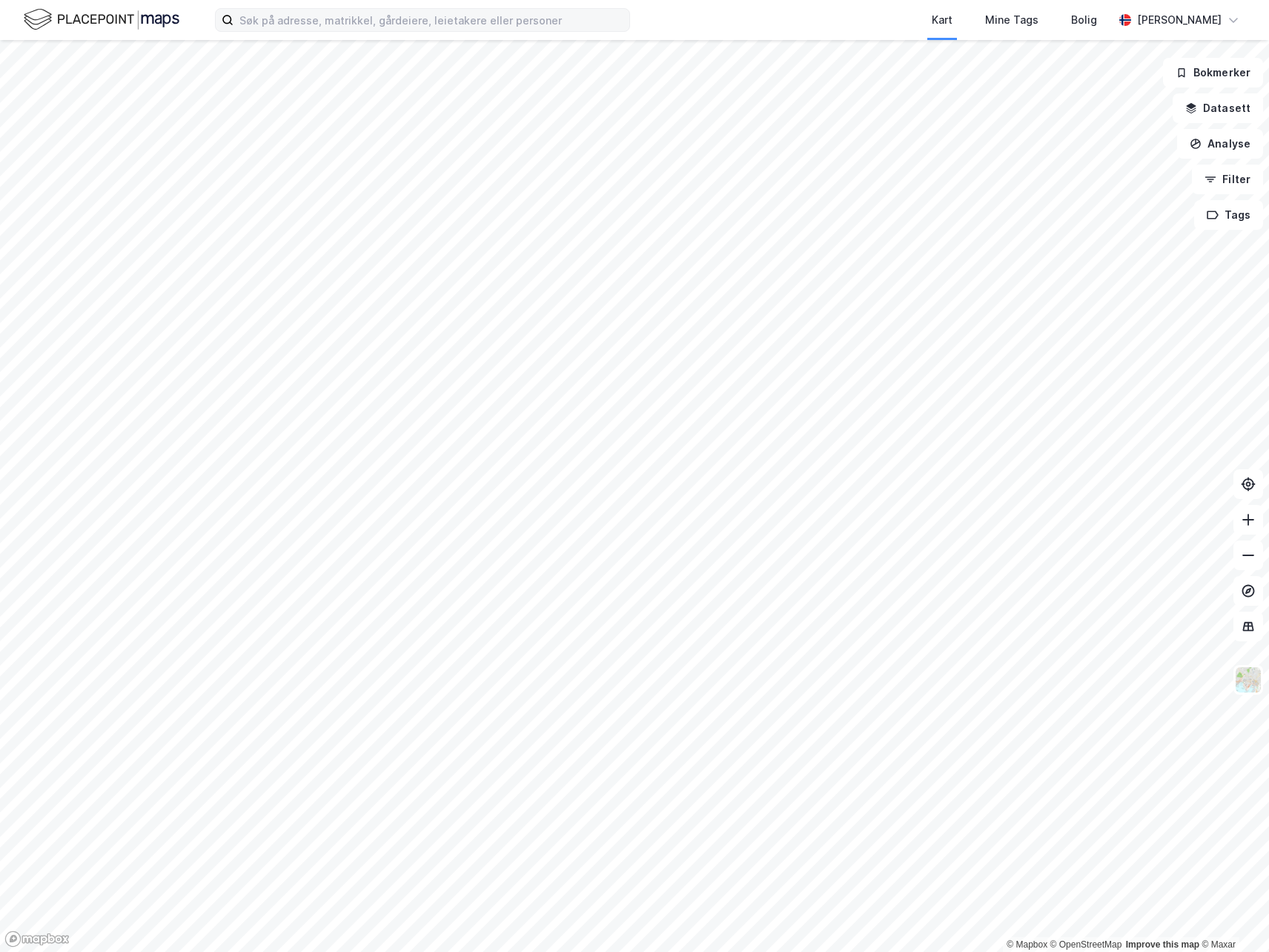 This screenshot has width=1269, height=952. What do you see at coordinates (1228, 180) in the screenshot?
I see `button: Filter` at bounding box center [1228, 180].